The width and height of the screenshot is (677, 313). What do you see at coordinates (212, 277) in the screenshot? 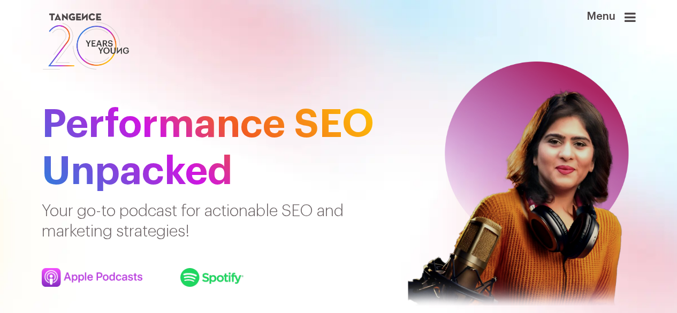
I see `img: podcast3.png` at bounding box center [212, 277].